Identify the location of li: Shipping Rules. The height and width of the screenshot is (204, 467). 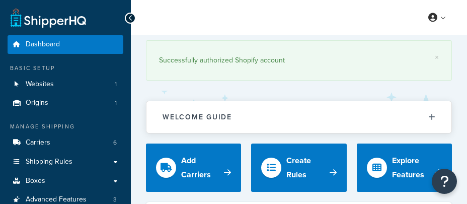
(65, 161).